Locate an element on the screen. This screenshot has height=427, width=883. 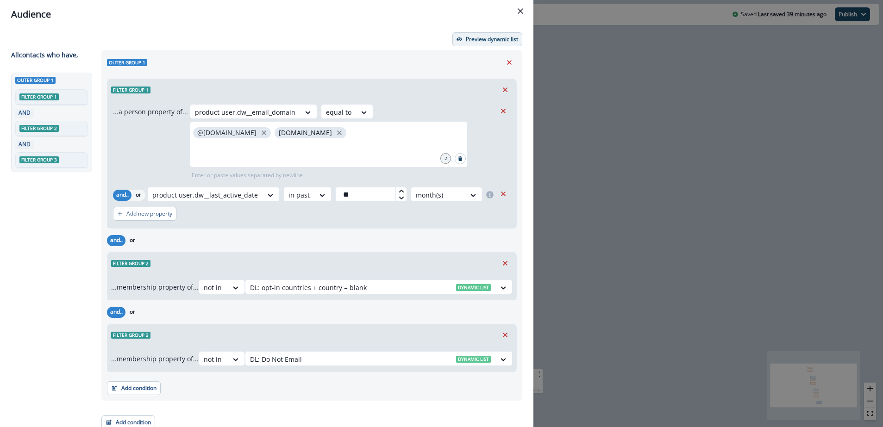
p: ...a person property of... is located at coordinates (150, 112).